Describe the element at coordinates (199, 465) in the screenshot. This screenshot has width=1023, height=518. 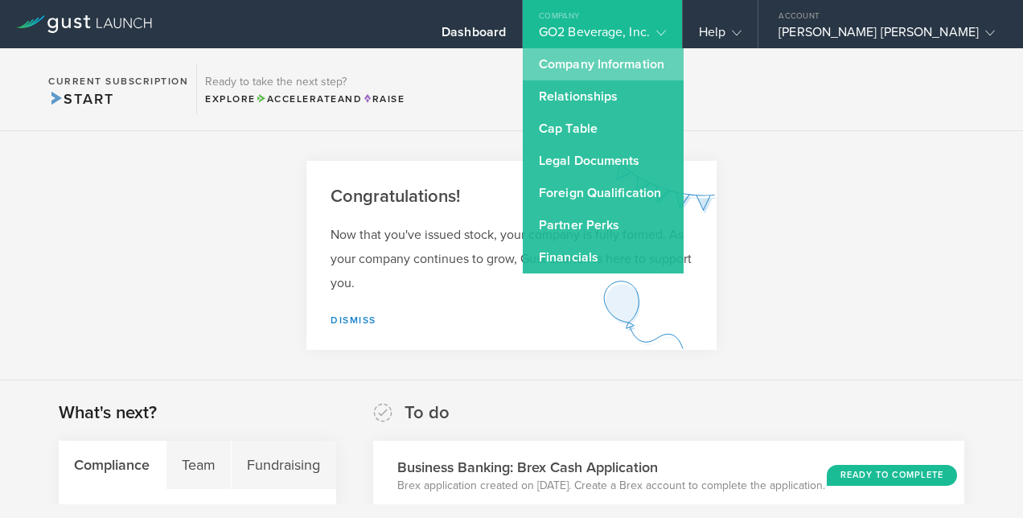
I see `div: Team` at that location.